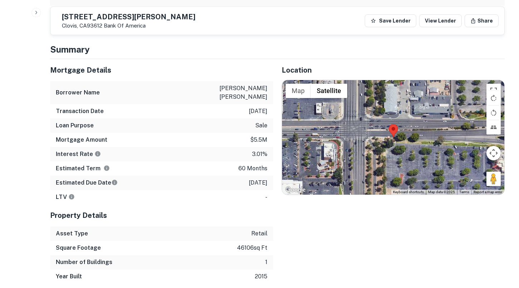  I want to click on td: Mortgage Deed, so click(179, 16).